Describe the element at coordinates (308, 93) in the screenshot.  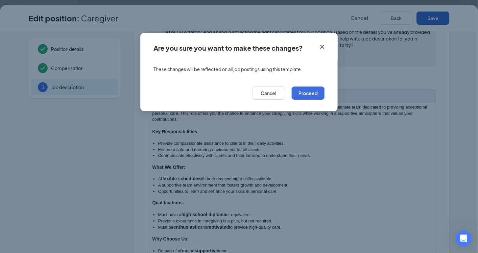
I see `button: Proceed` at that location.